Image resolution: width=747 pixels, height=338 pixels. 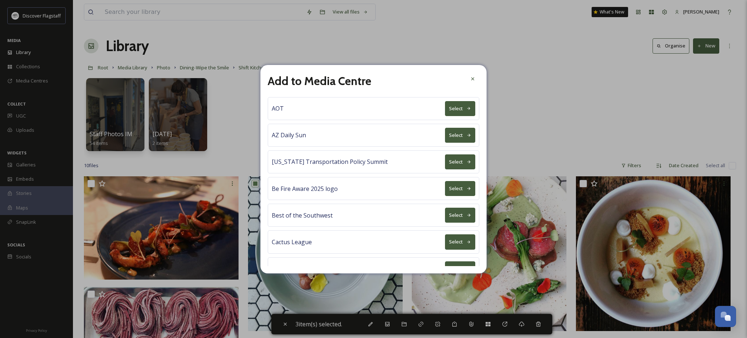 What do you see at coordinates (725, 316) in the screenshot?
I see `button: Open Chat` at bounding box center [725, 316].